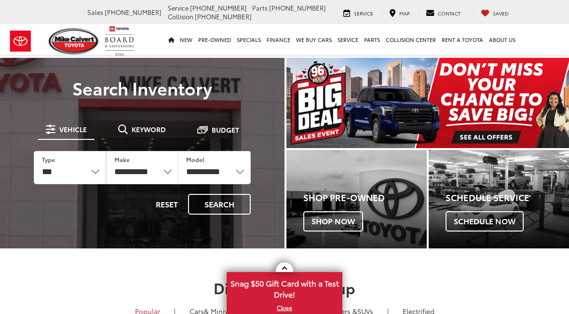 The width and height of the screenshot is (569, 314). Describe the element at coordinates (73, 129) in the screenshot. I see `span: Vehicle` at that location.